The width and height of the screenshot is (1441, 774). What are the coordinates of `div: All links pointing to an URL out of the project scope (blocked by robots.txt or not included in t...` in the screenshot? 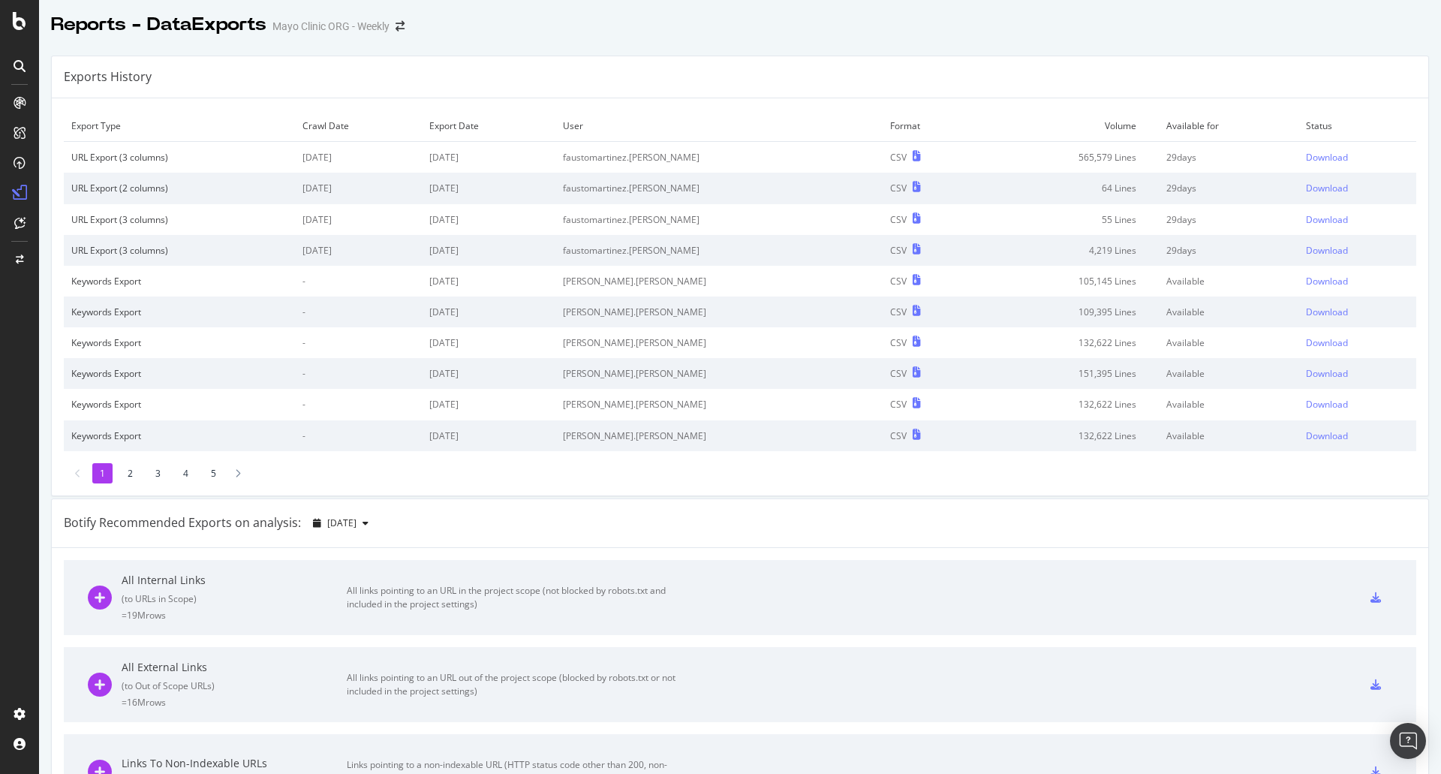 It's located at (516, 684).